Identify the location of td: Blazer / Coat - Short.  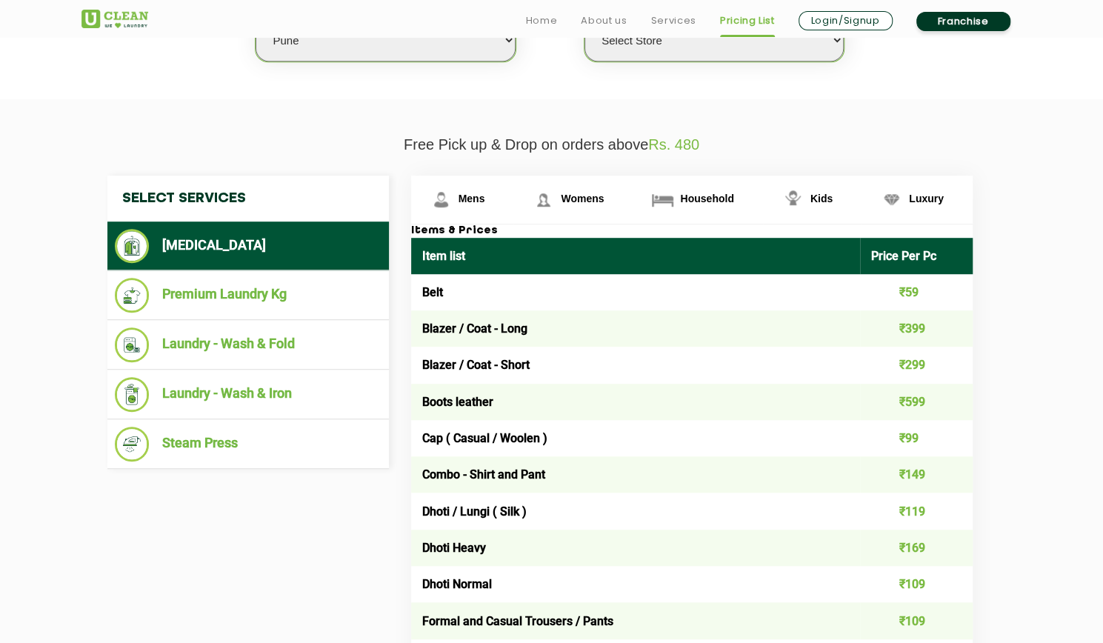
(636, 364).